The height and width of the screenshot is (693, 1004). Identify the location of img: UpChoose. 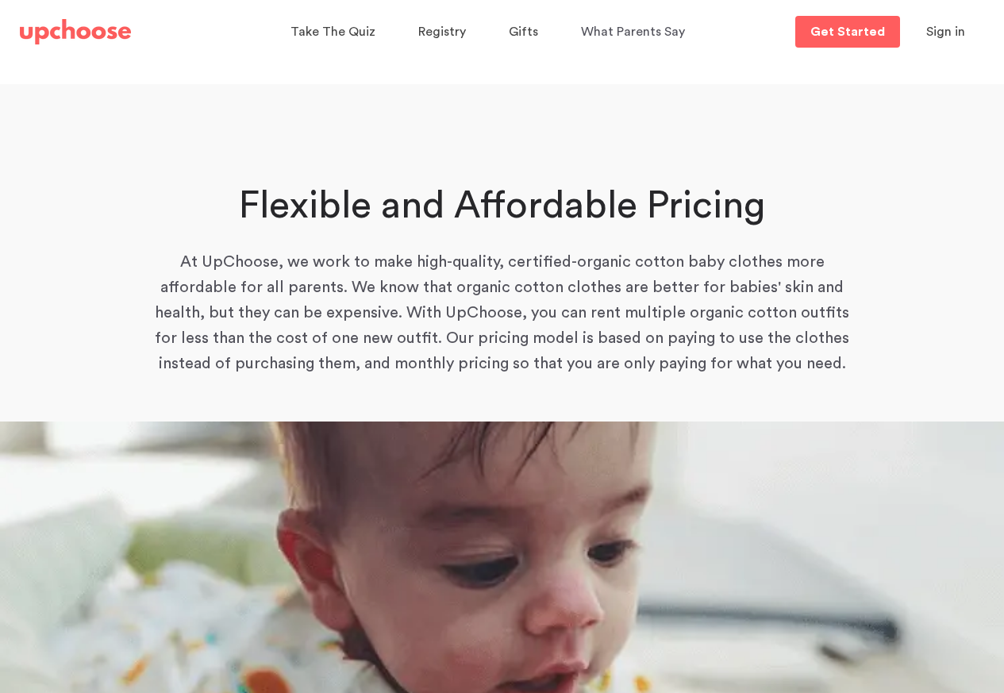
(75, 32).